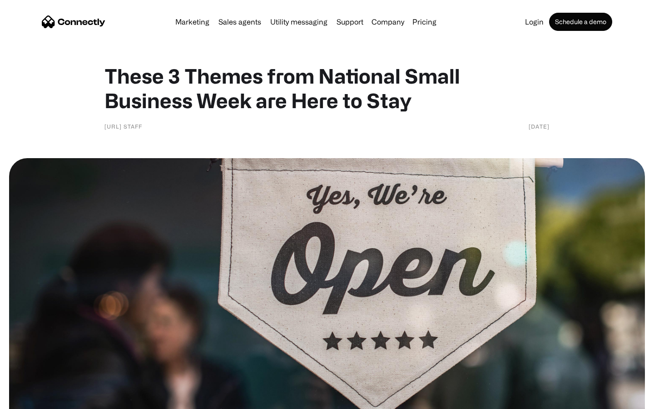 The width and height of the screenshot is (654, 409). What do you see at coordinates (350, 22) in the screenshot?
I see `a: Support` at bounding box center [350, 22].